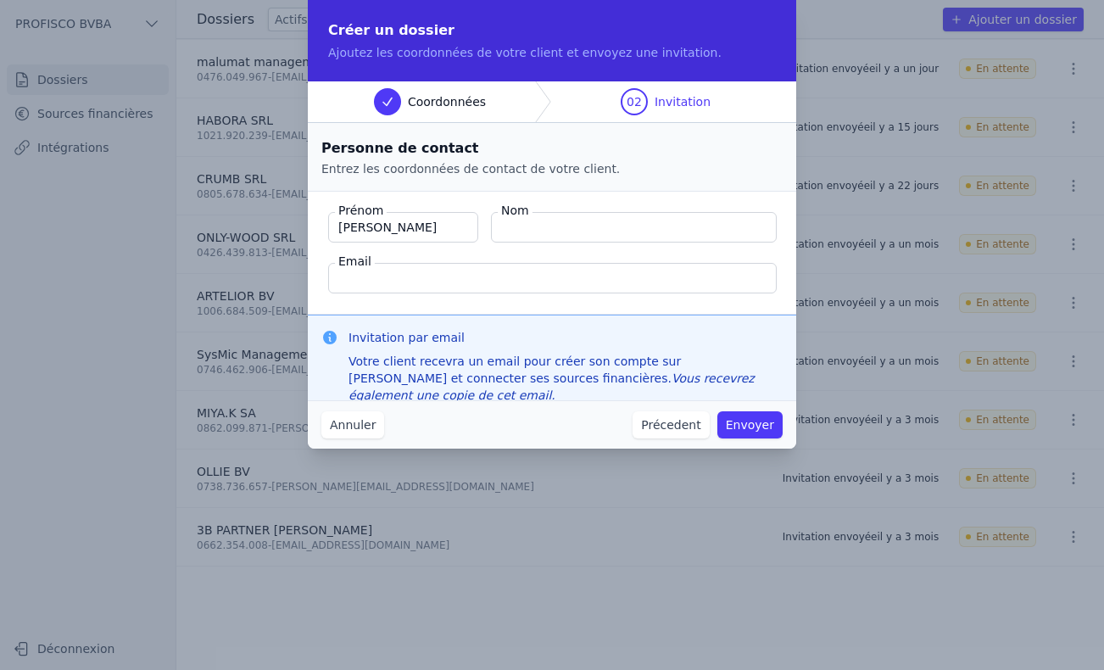 The image size is (1104, 670). What do you see at coordinates (360, 210) in the screenshot?
I see `label: Prénom` at bounding box center [360, 210].